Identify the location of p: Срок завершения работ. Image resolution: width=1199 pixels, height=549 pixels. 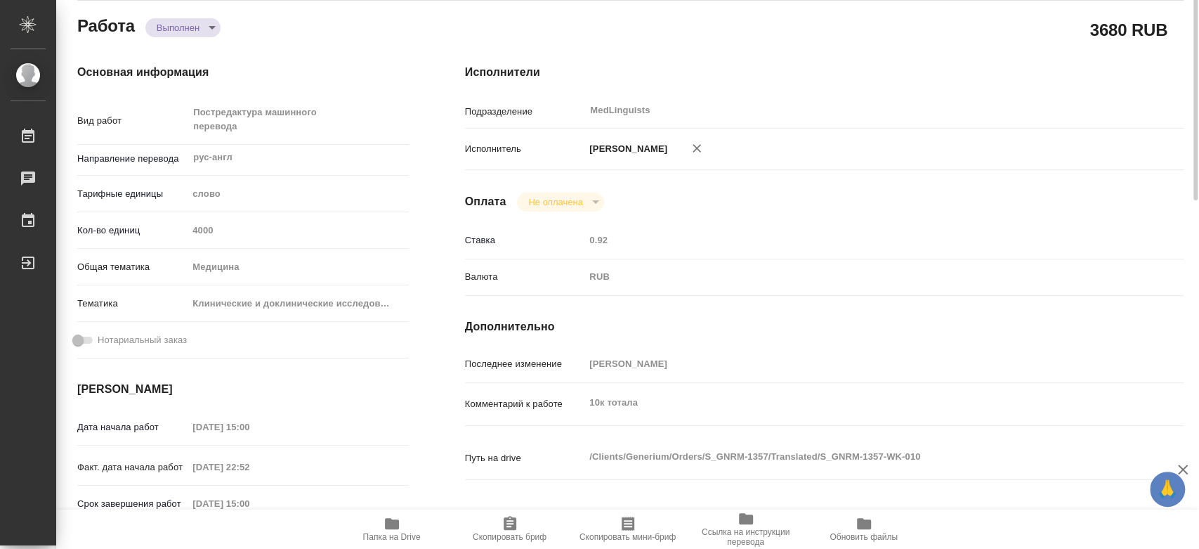
(132, 504).